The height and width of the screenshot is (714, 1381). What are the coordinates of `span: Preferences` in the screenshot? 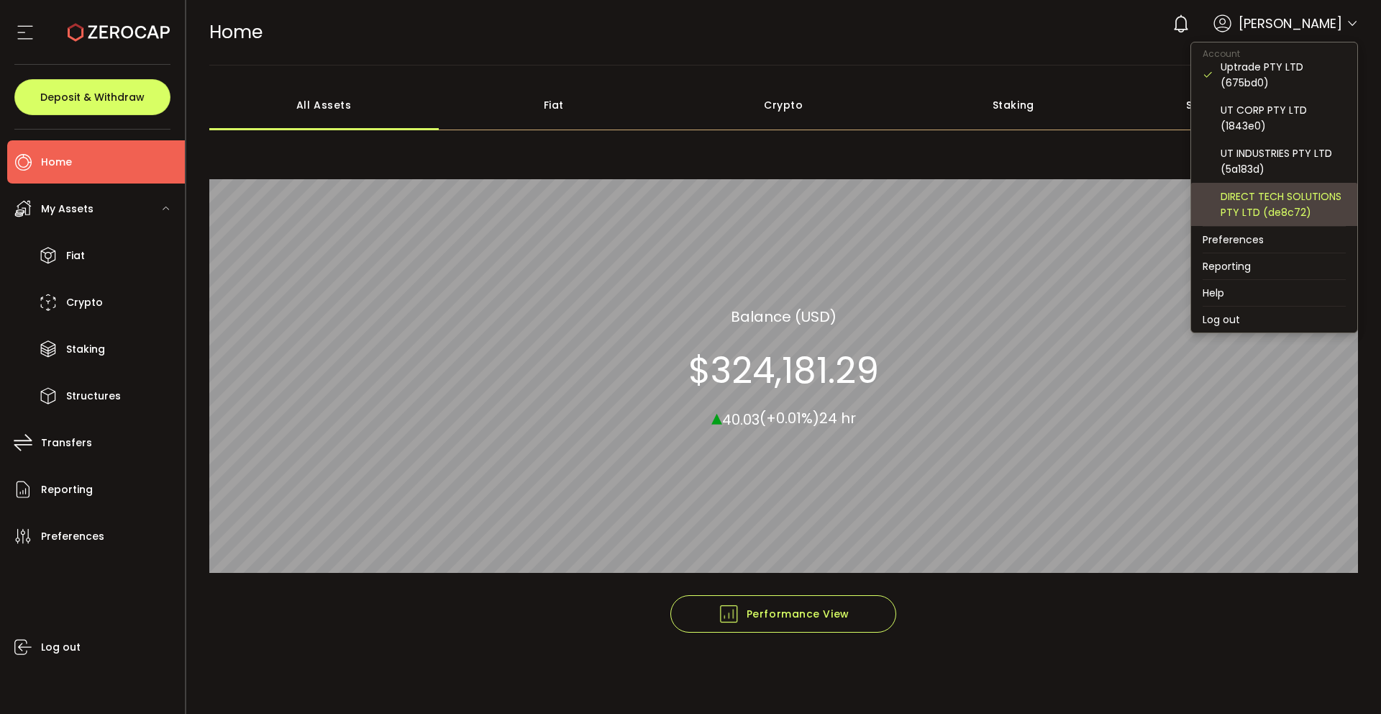 It's located at (73, 536).